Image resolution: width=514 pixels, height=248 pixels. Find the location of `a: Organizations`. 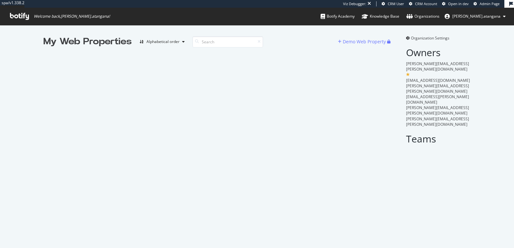

a: Organizations is located at coordinates (423, 16).